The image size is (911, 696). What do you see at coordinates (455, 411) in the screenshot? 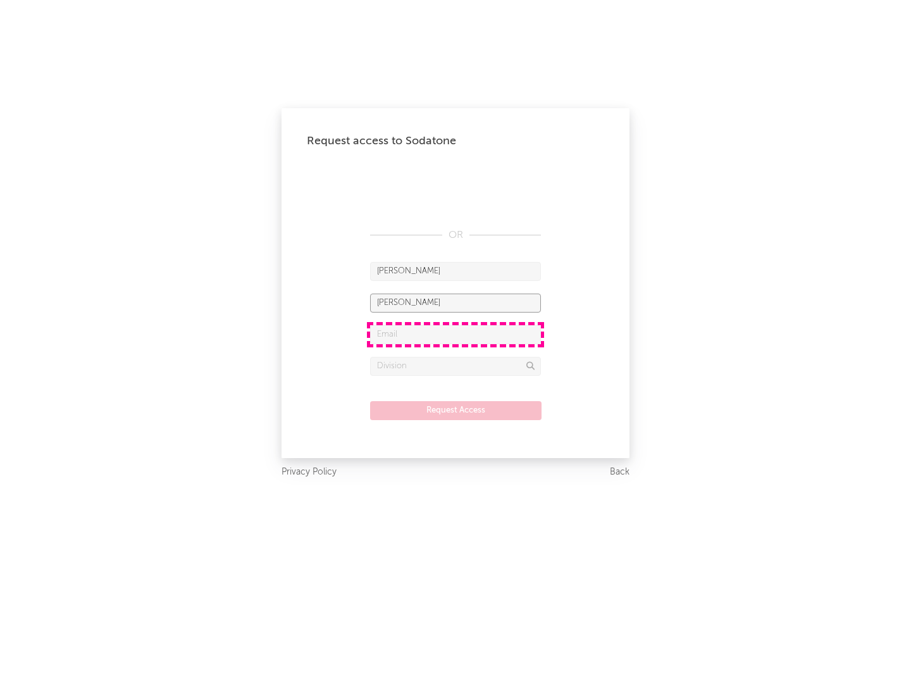
I see `button: Request Access` at bounding box center [455, 411].